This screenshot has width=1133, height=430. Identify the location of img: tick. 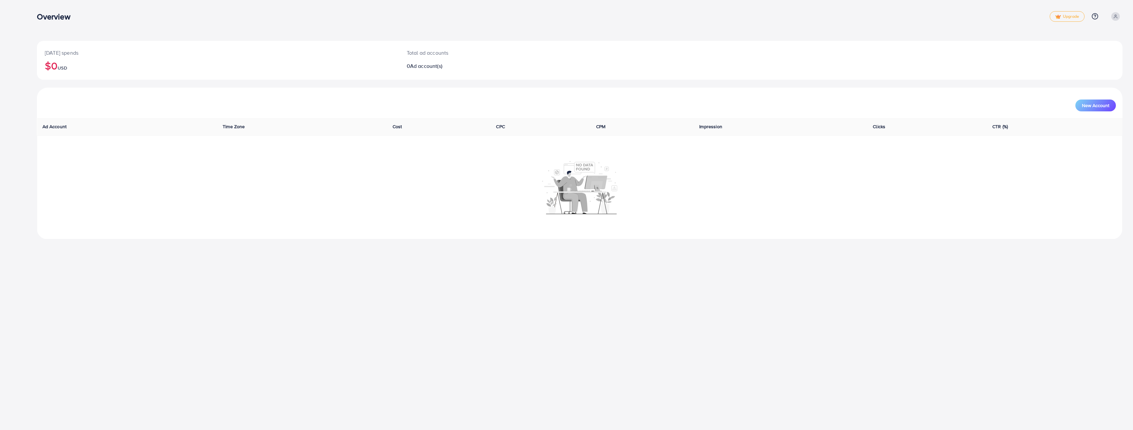
(1058, 17).